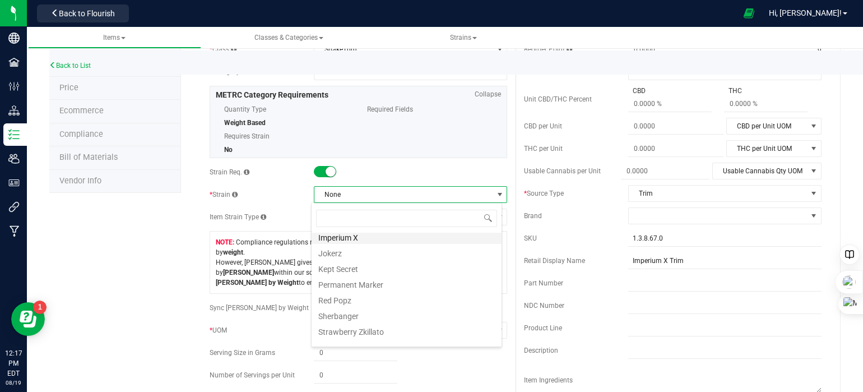 This screenshot has height=392, width=863. I want to click on span: SKU, so click(530, 238).